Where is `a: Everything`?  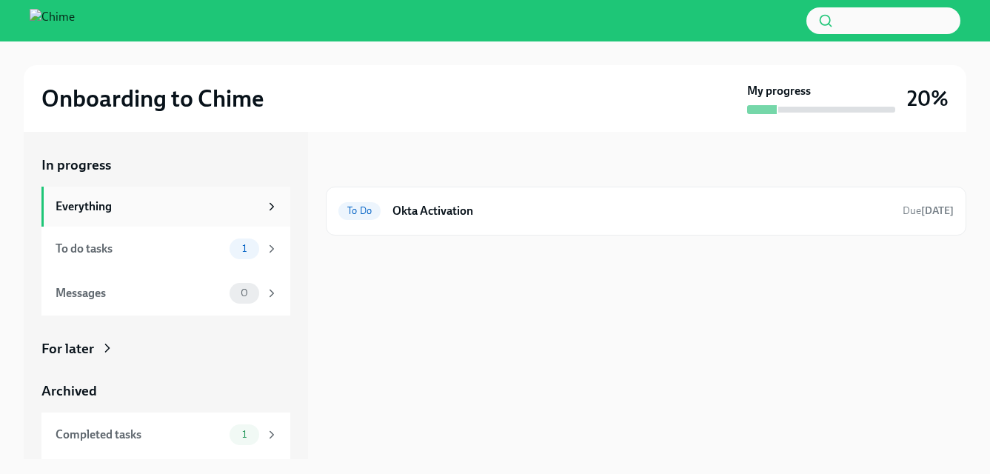
a: Everything is located at coordinates (166, 207).